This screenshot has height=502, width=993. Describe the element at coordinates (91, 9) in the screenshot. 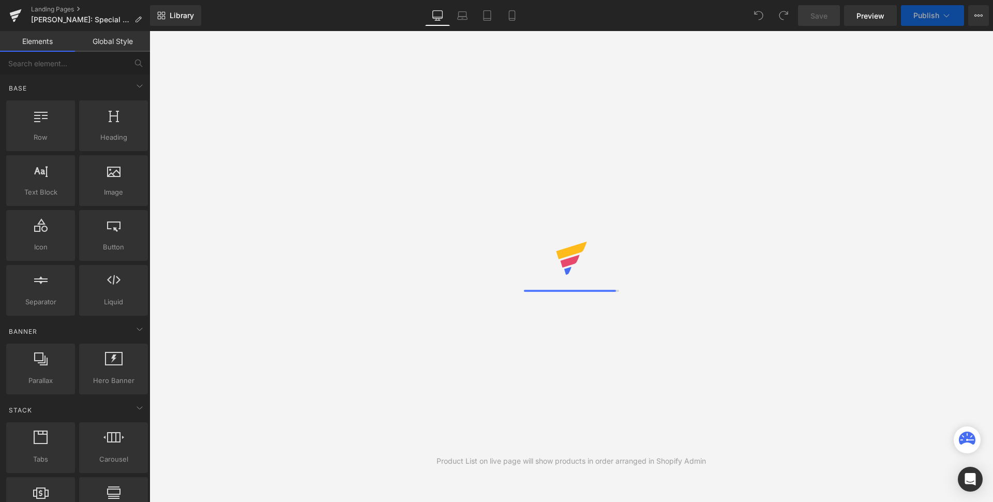

I see `a: Landing Pages` at that location.